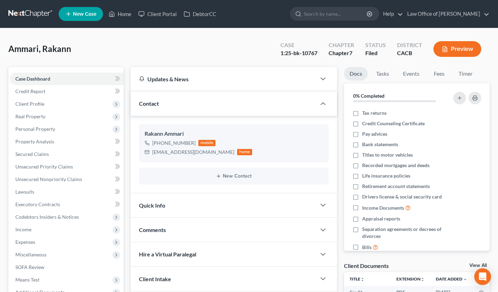 This screenshot has width=498, height=292. What do you see at coordinates (35, 129) in the screenshot?
I see `span: Personal Property` at bounding box center [35, 129].